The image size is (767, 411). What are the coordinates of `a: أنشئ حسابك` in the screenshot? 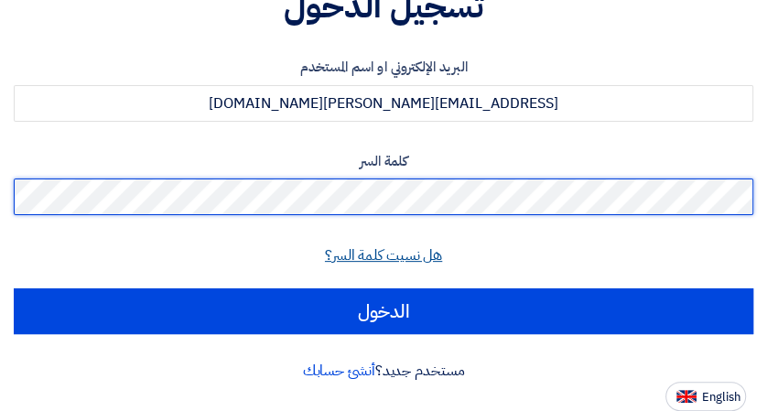 It's located at (339, 371).